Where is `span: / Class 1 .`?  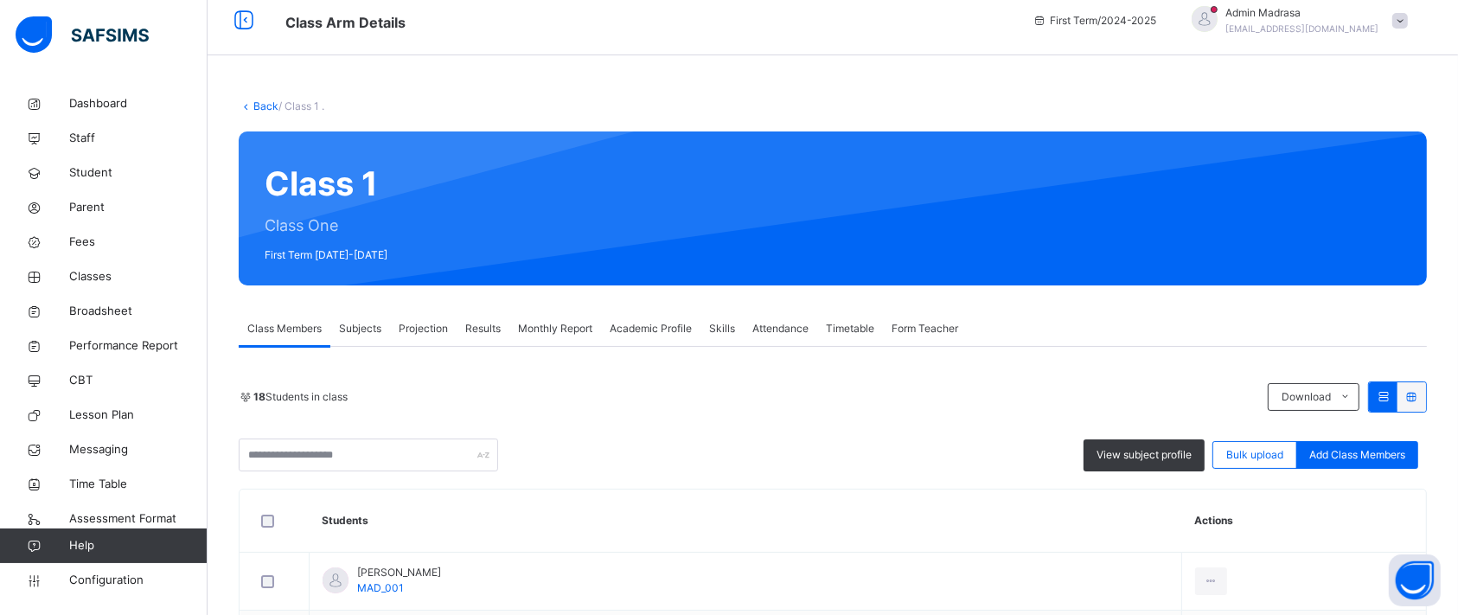
span: / Class 1 . is located at coordinates (301, 105).